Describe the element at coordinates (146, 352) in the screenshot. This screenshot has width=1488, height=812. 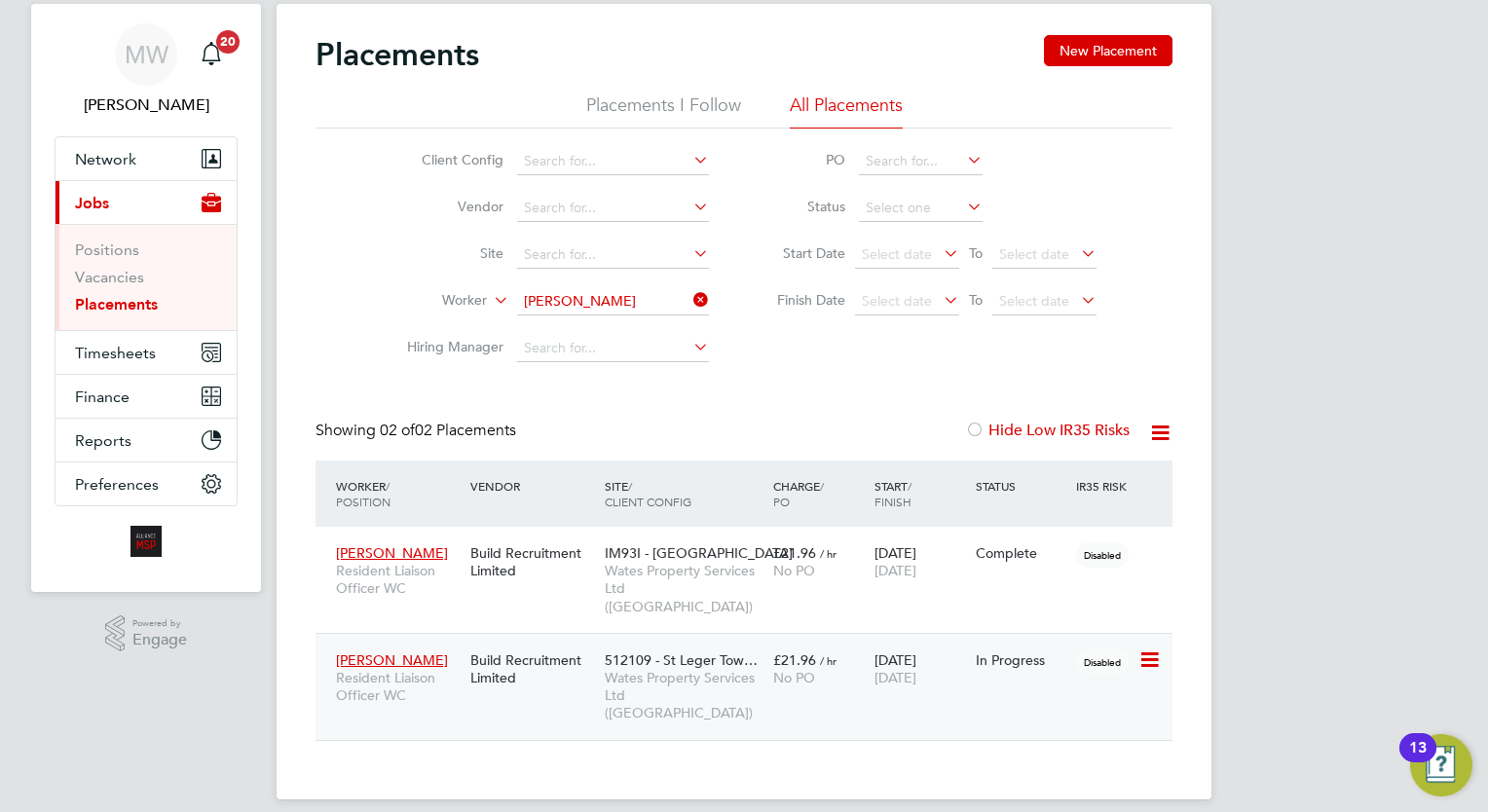
I see `button: Timesheets` at that location.